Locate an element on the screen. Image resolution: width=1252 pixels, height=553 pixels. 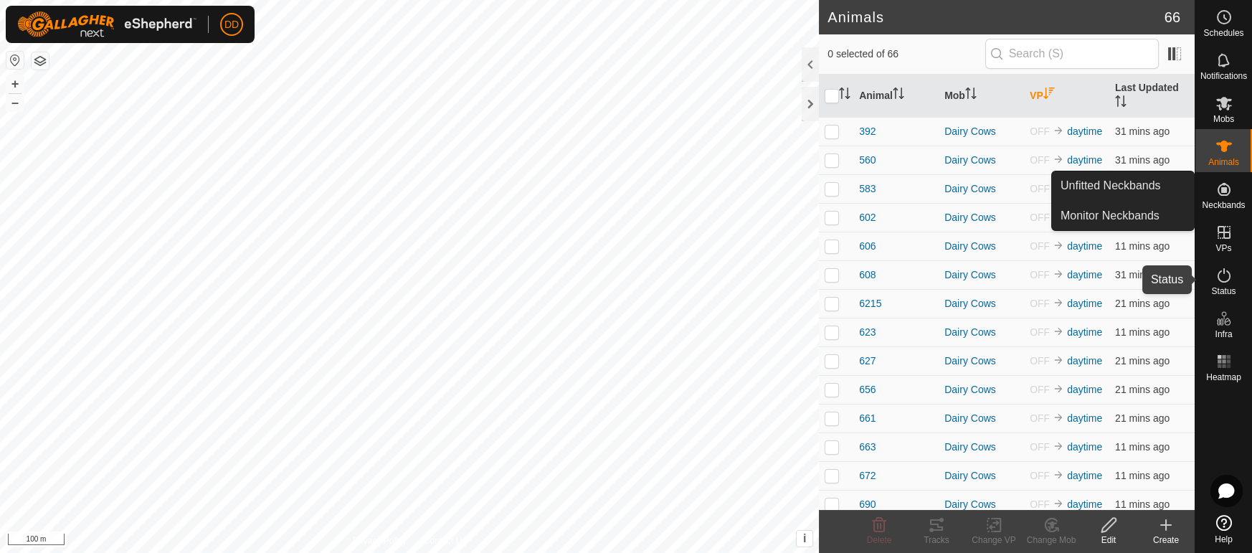
span: i is located at coordinates (805, 538).